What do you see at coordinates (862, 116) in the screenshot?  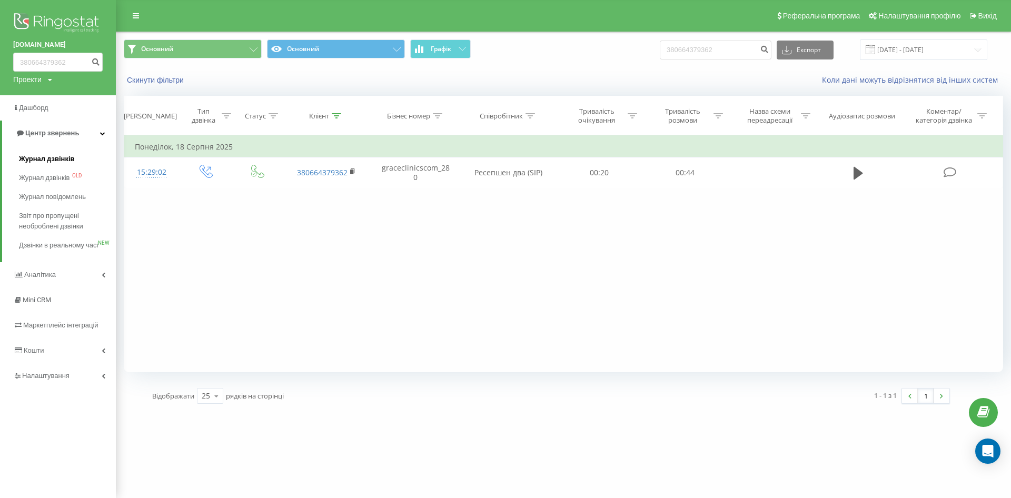 I see `div: Аудіозапис розмови` at bounding box center [862, 116].